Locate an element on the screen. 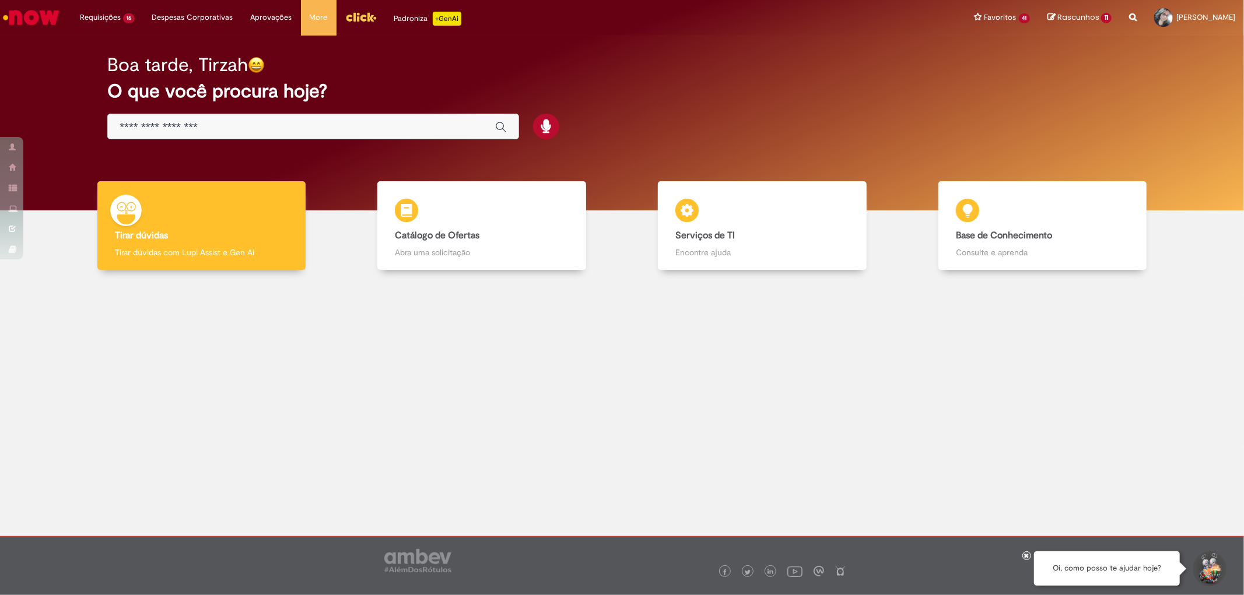 This screenshot has height=595, width=1244. img: logo_footer_ambev_rotulo_gray.png is located at coordinates (418, 561).